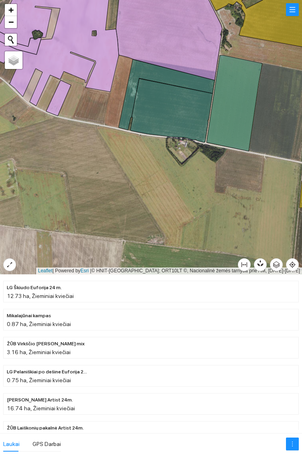 The height and width of the screenshot is (454, 302). I want to click on span: ŽŪB Kriščiūno Artist 24m., so click(40, 399).